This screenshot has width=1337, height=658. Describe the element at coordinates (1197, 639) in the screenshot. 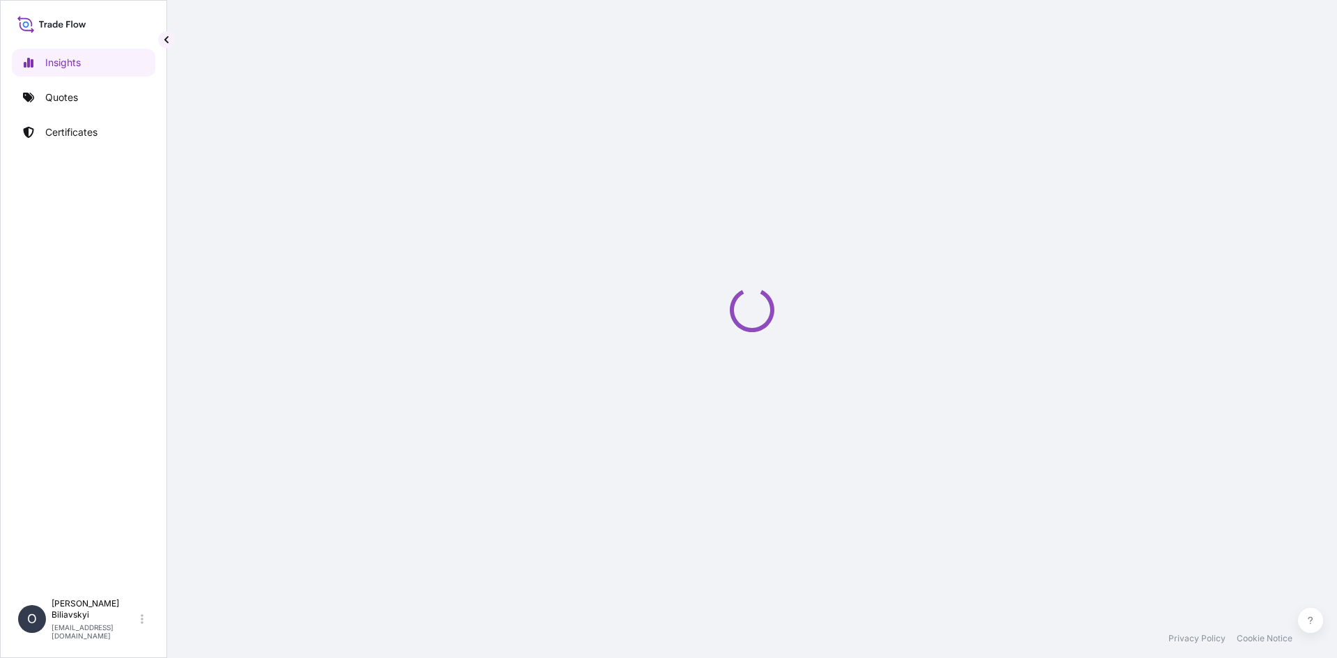

I see `a: Privacy Policy` at that location.